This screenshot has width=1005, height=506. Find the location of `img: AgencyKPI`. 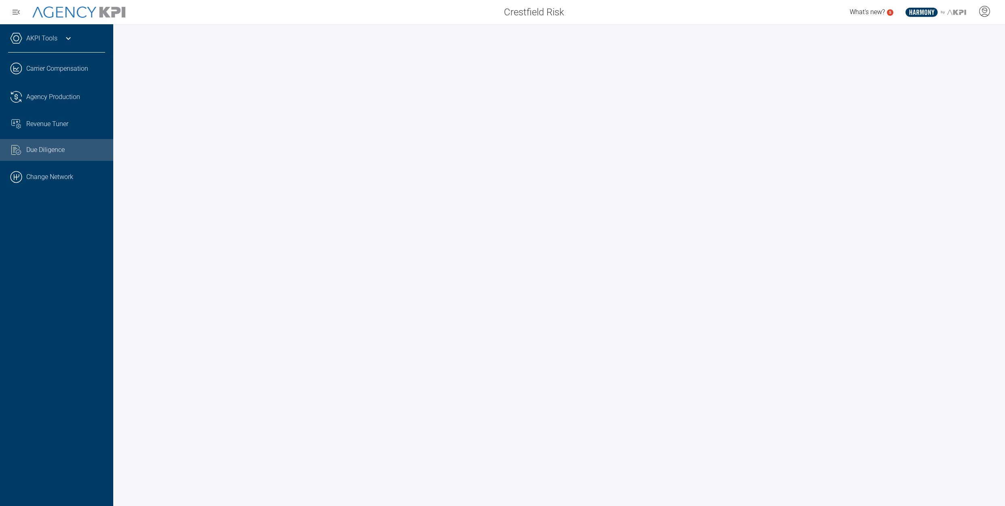

img: AgencyKPI is located at coordinates (79, 12).